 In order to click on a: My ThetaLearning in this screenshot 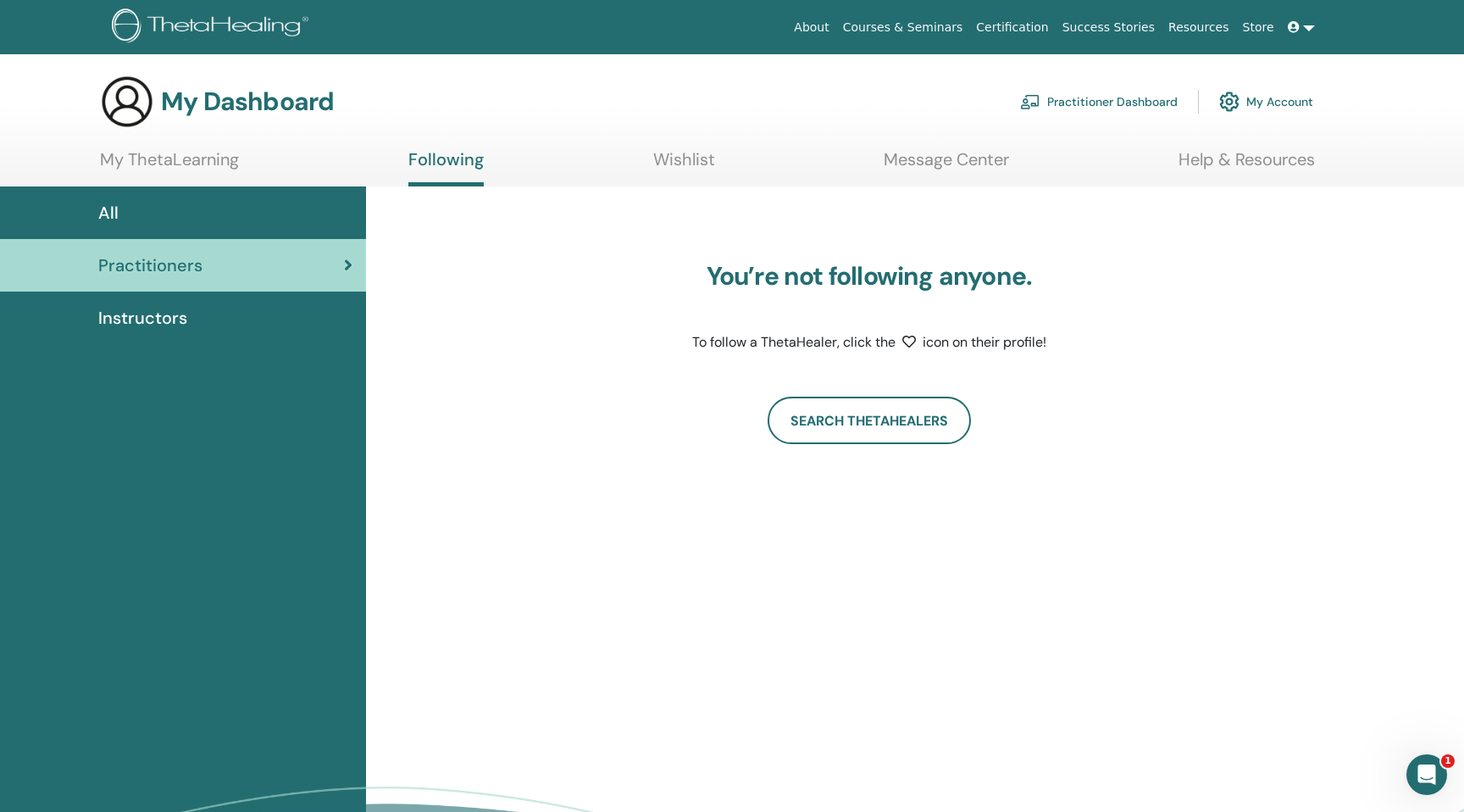, I will do `click(169, 165)`.